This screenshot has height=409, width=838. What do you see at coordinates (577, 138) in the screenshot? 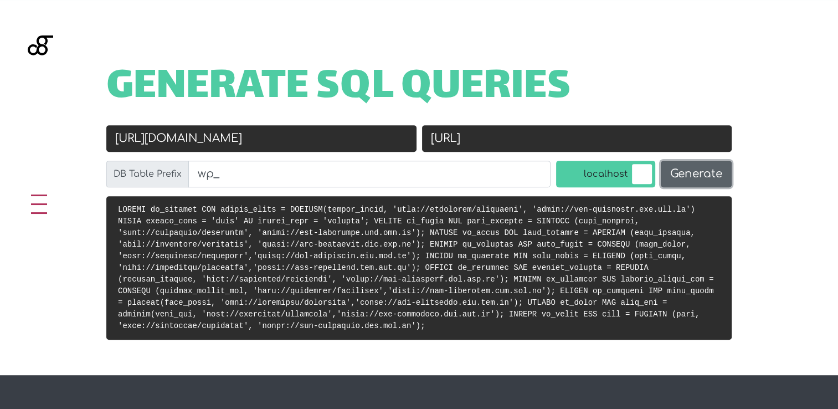
I see `input: New URL` at bounding box center [577, 138].